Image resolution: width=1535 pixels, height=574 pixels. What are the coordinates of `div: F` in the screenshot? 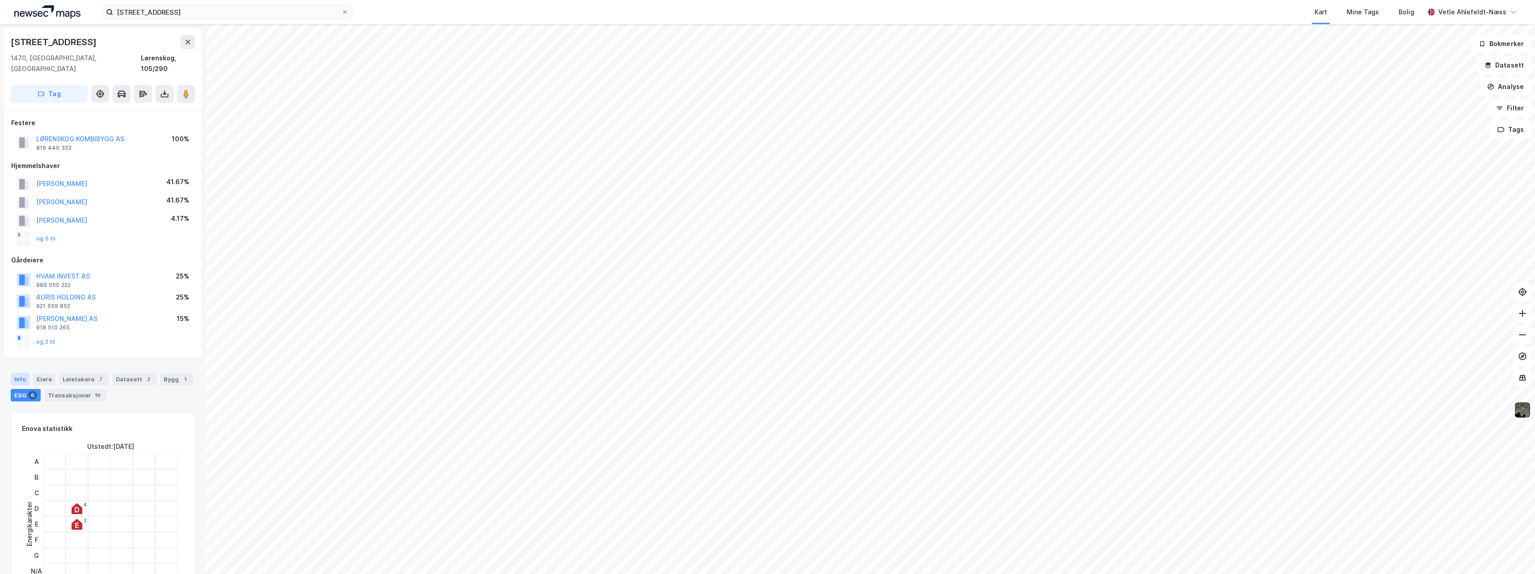 It's located at (36, 540).